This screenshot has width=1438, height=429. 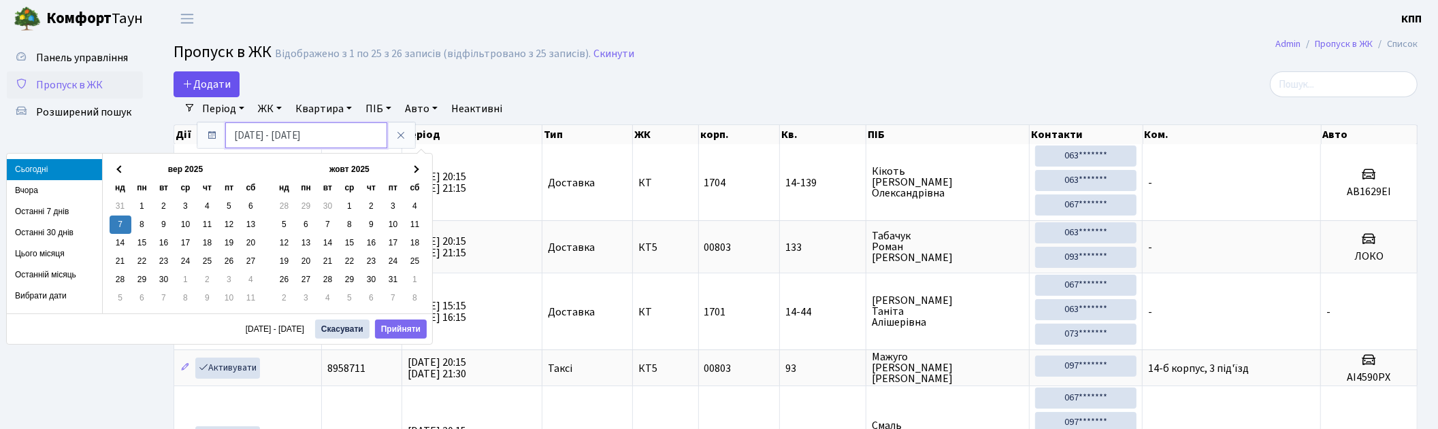 I want to click on th: Період, so click(x=472, y=135).